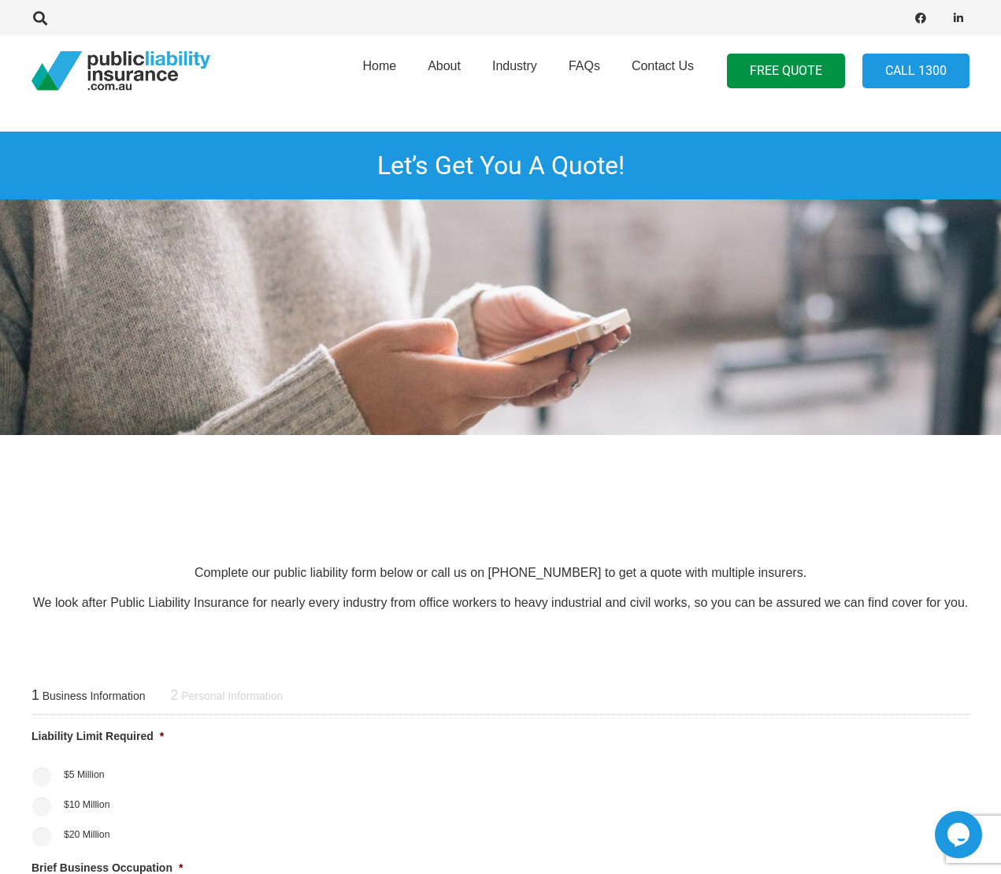 This screenshot has height=874, width=1001. I want to click on a: Facebook, so click(921, 18).